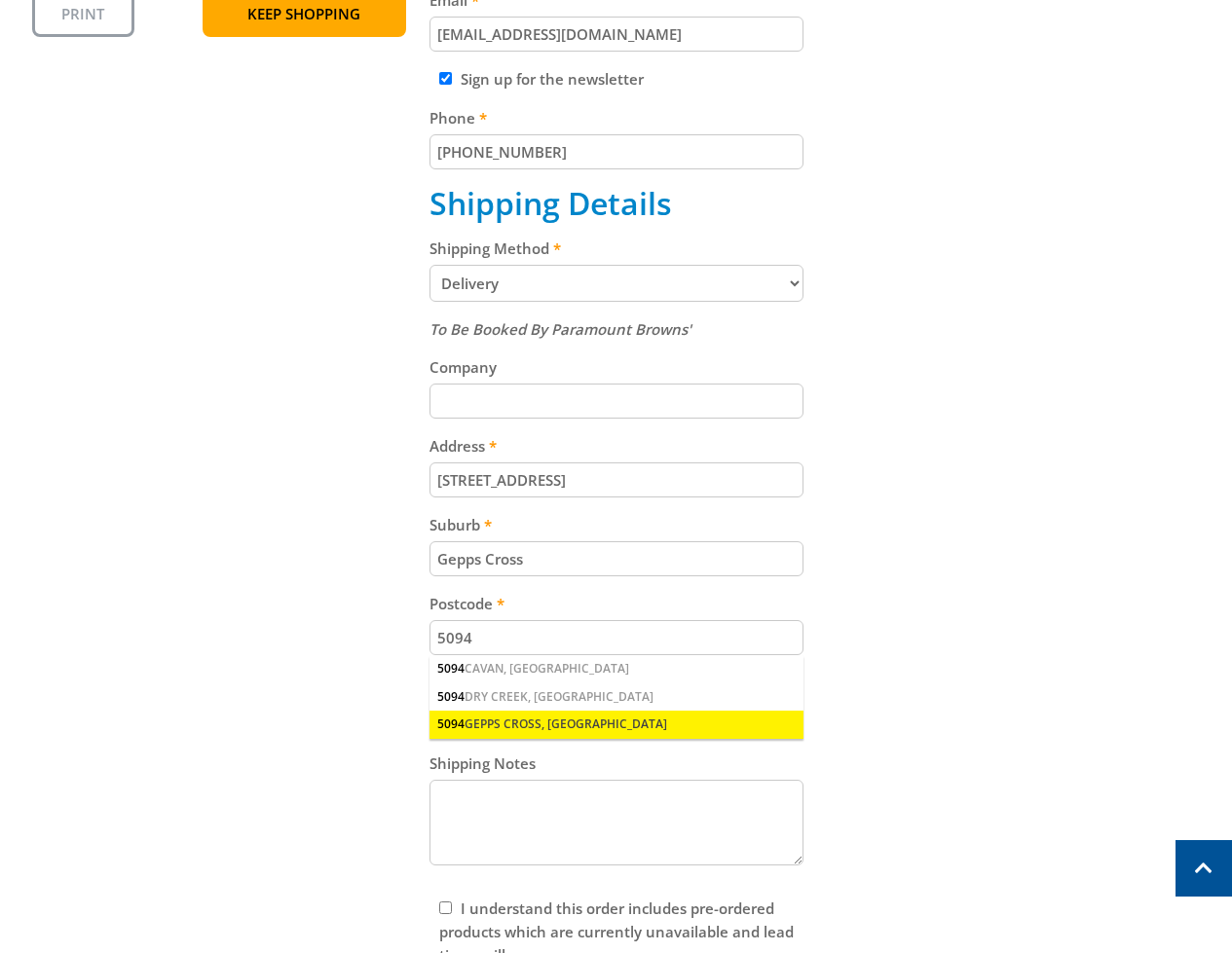 The image size is (1232, 953). I want to click on label: Suburb, so click(616, 524).